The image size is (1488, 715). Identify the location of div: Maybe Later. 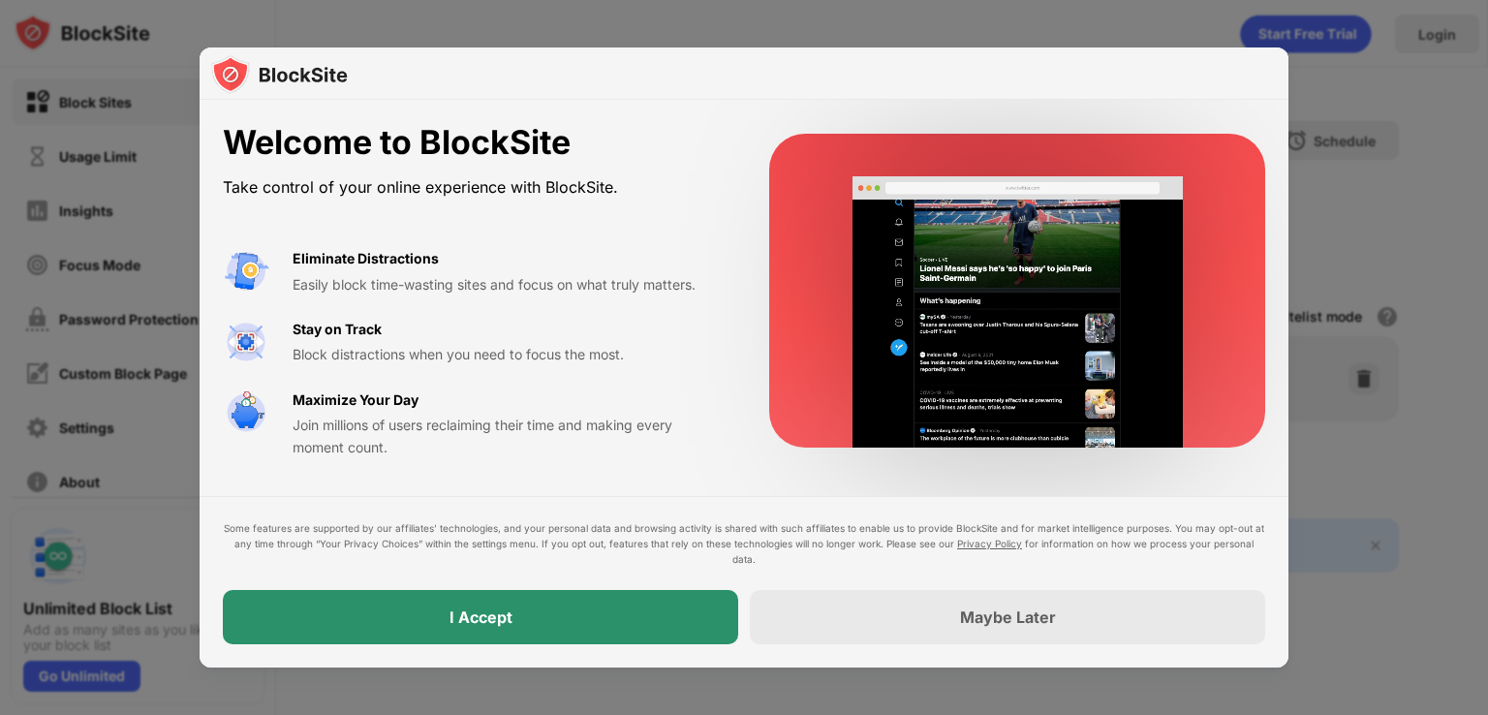
(1007, 617).